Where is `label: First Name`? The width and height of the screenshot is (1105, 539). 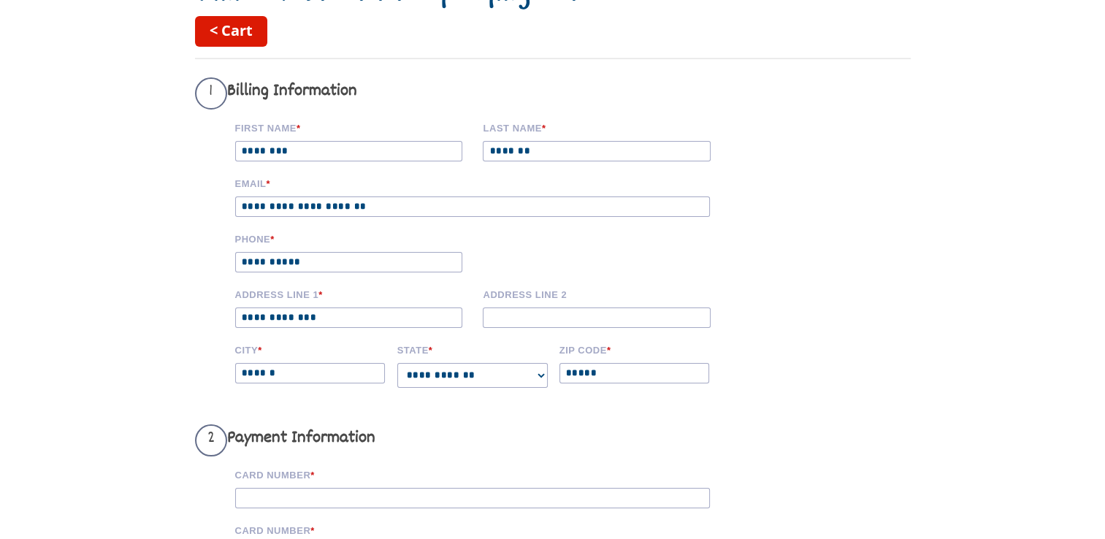 label: First Name is located at coordinates (354, 127).